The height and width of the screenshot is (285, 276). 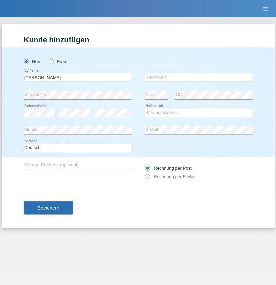 What do you see at coordinates (147, 178) in the screenshot?
I see `input: Rechnung per E-Mail` at bounding box center [147, 178].